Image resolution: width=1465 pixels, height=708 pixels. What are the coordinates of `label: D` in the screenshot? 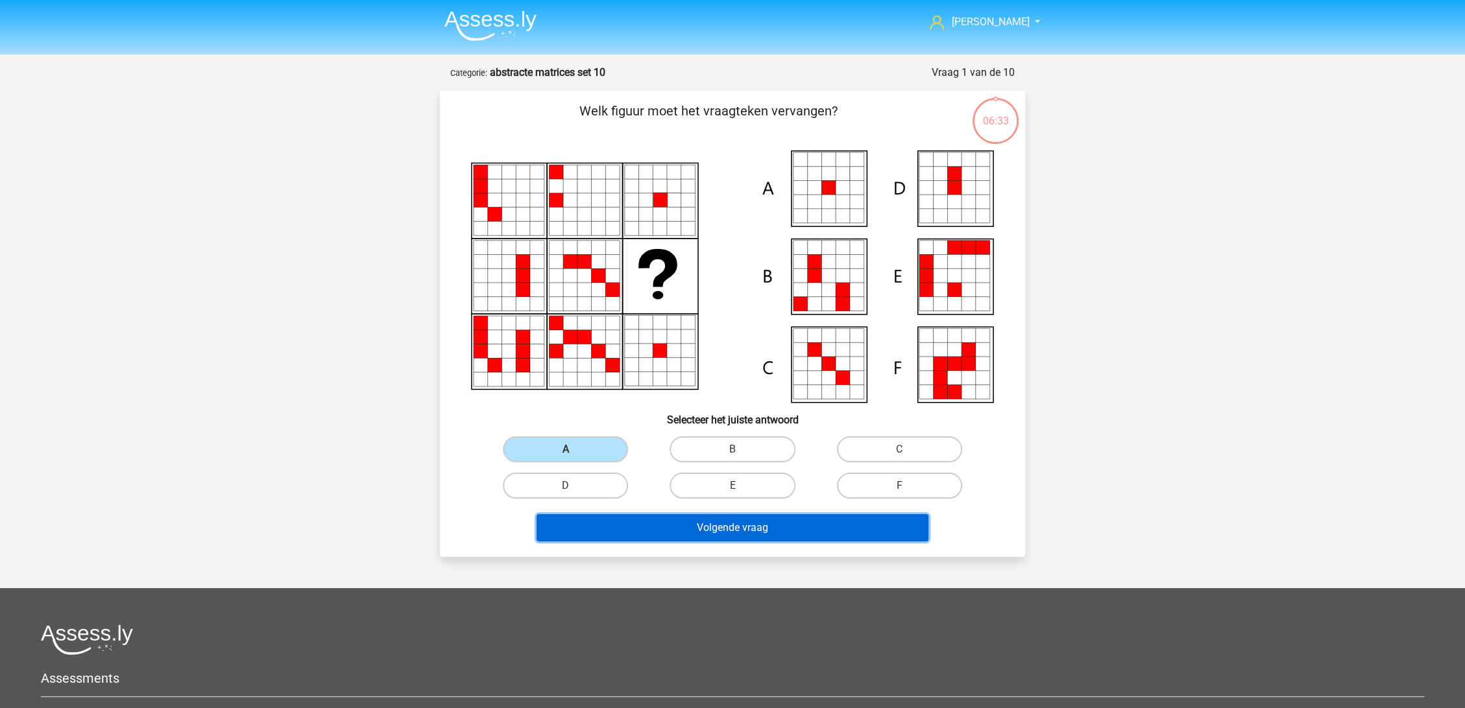 It's located at (565, 486).